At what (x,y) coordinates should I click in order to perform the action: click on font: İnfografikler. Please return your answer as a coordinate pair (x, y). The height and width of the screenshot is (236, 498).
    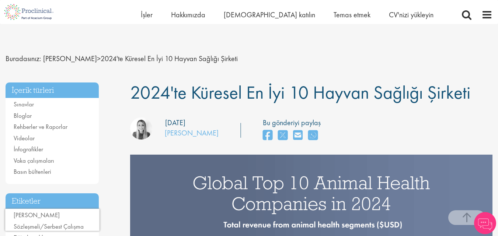
    Looking at the image, I should click on (28, 149).